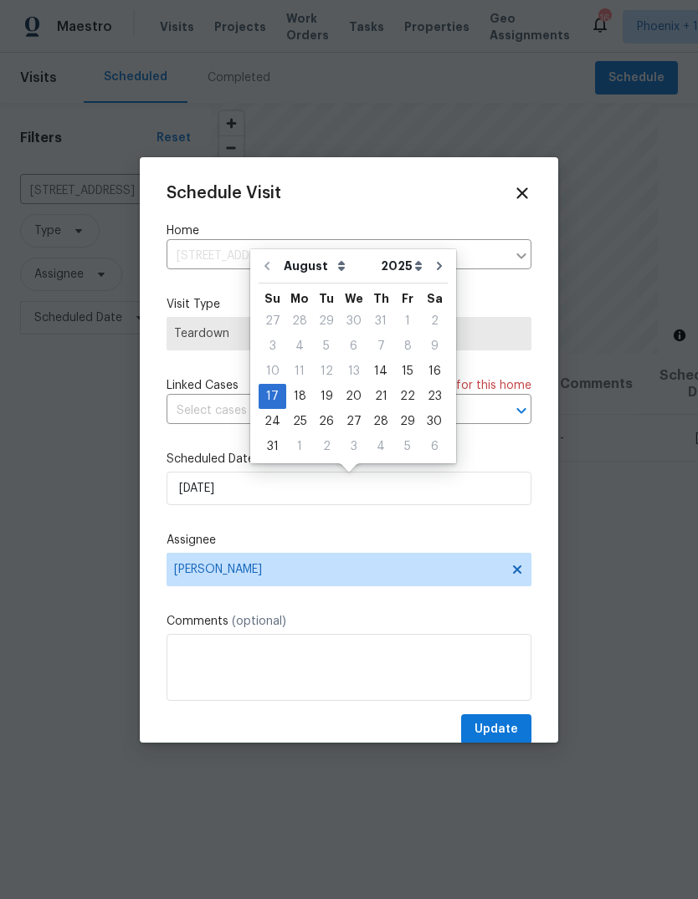 Image resolution: width=698 pixels, height=899 pixels. What do you see at coordinates (272, 299) in the screenshot?
I see `abbr: Sunday` at bounding box center [272, 299].